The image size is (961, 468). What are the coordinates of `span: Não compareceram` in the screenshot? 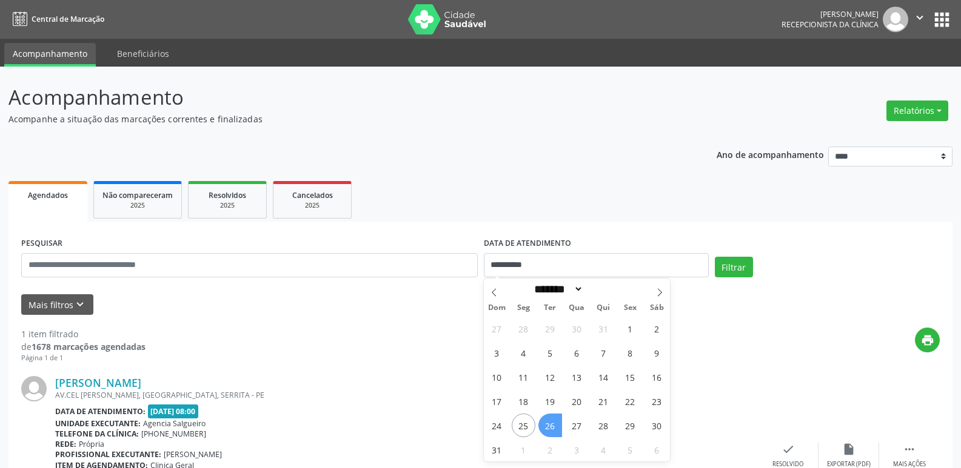 It's located at (138, 195).